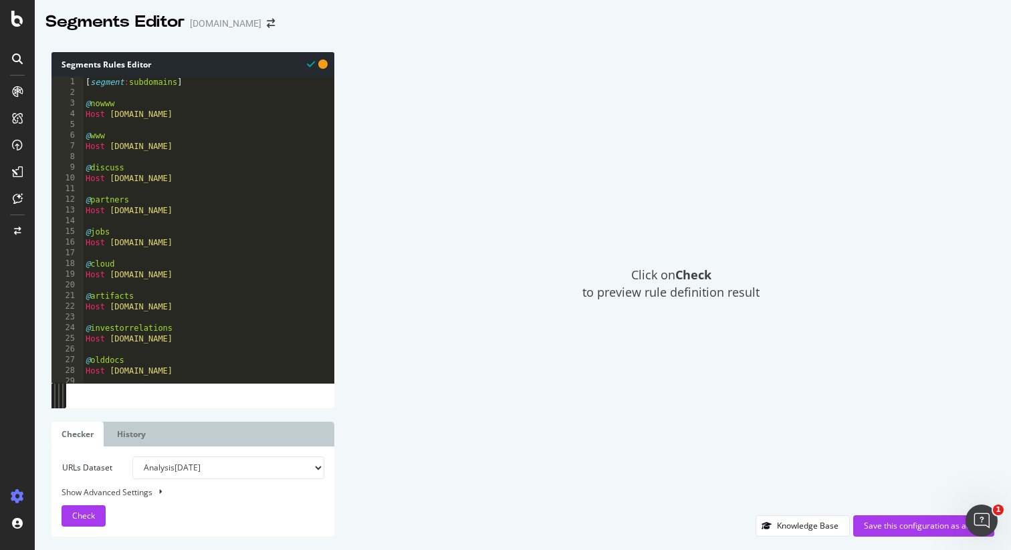  What do you see at coordinates (78, 434) in the screenshot?
I see `a: Checker` at bounding box center [78, 434].